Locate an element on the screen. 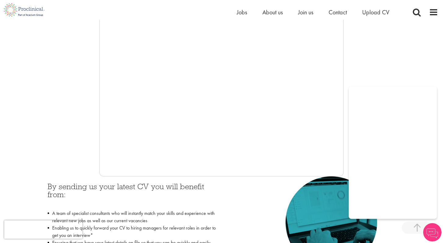 This screenshot has width=443, height=243. span: Upload CV is located at coordinates (376, 12).